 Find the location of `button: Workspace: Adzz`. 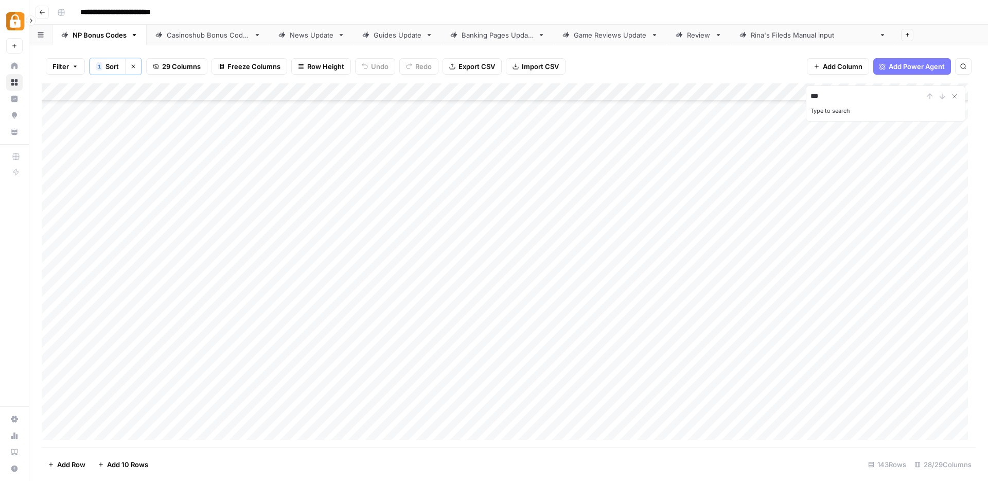

button: Workspace: Adzz is located at coordinates (14, 21).